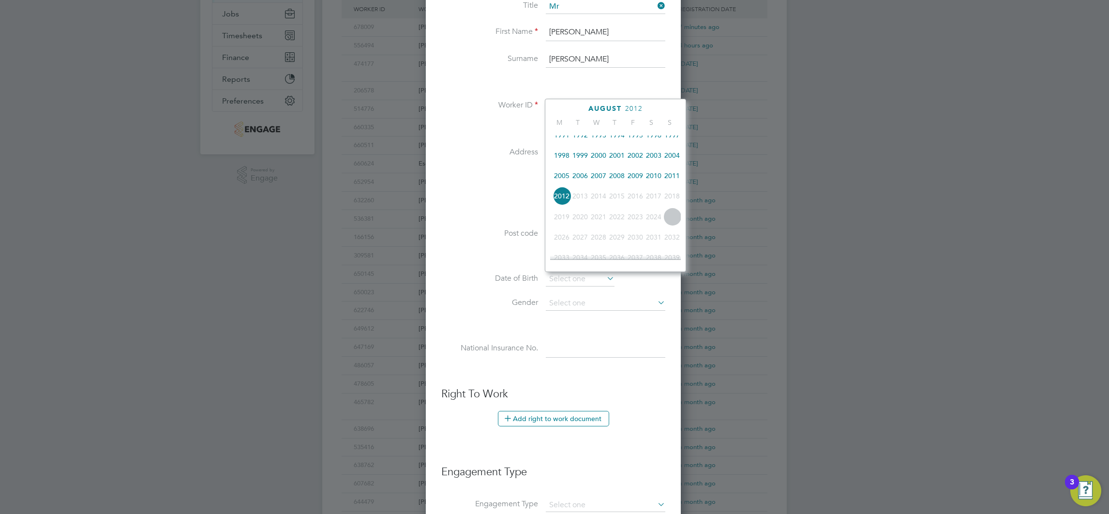  What do you see at coordinates (635, 257) in the screenshot?
I see `span: 2037` at bounding box center [635, 257].